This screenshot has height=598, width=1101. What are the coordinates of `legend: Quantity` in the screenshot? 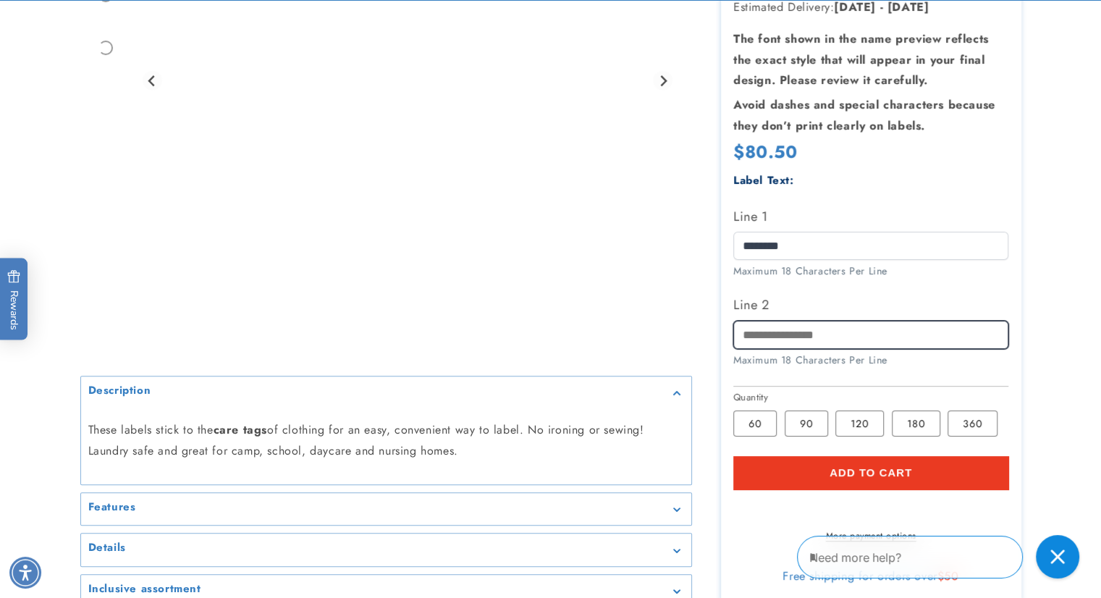 It's located at (752, 398).